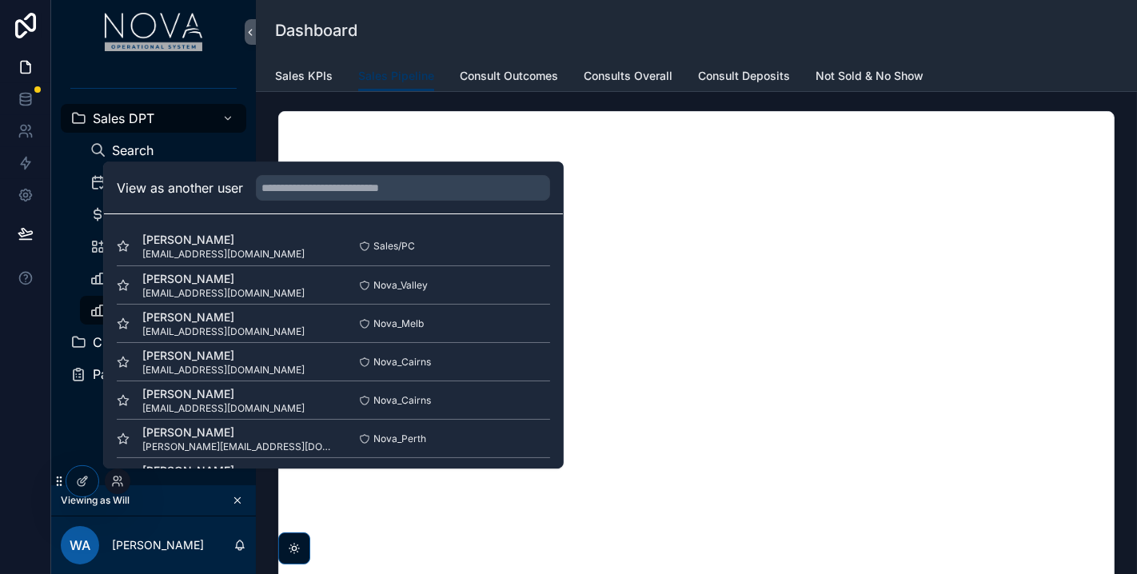 This screenshot has height=574, width=1137. What do you see at coordinates (153, 237) in the screenshot?
I see `div: scrollable content` at bounding box center [153, 237].